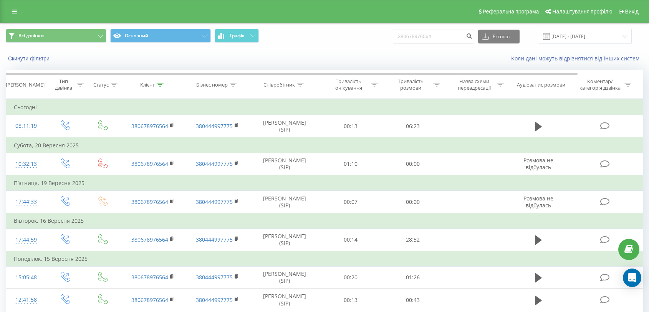 The image size is (649, 312). I want to click on div: 08:11:19, so click(26, 126).